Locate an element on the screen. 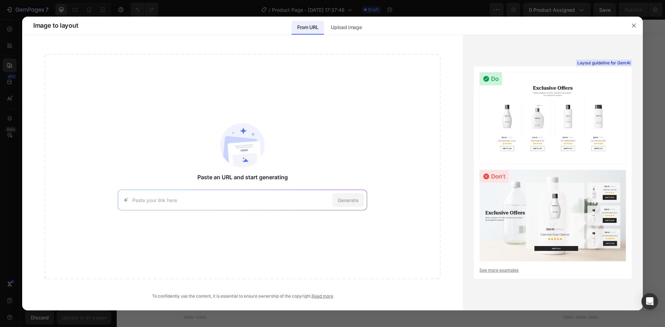 This screenshot has width=665, height=327. span: Layout guideline for GemAI is located at coordinates (604, 63).